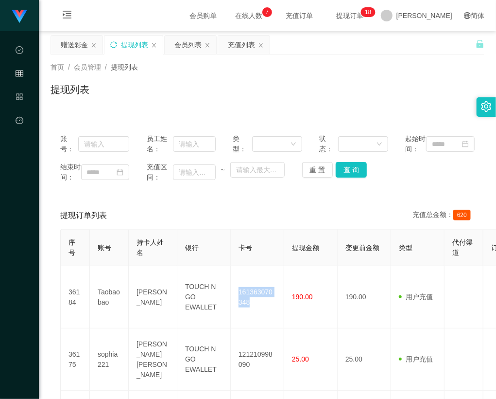 This screenshot has width=496, height=399. I want to click on button: 查 询, so click(352, 170).